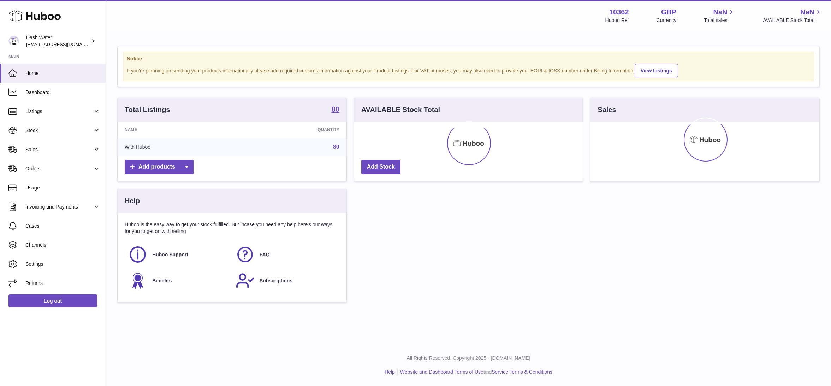 The image size is (831, 386). I want to click on span: Total sales, so click(719, 20).